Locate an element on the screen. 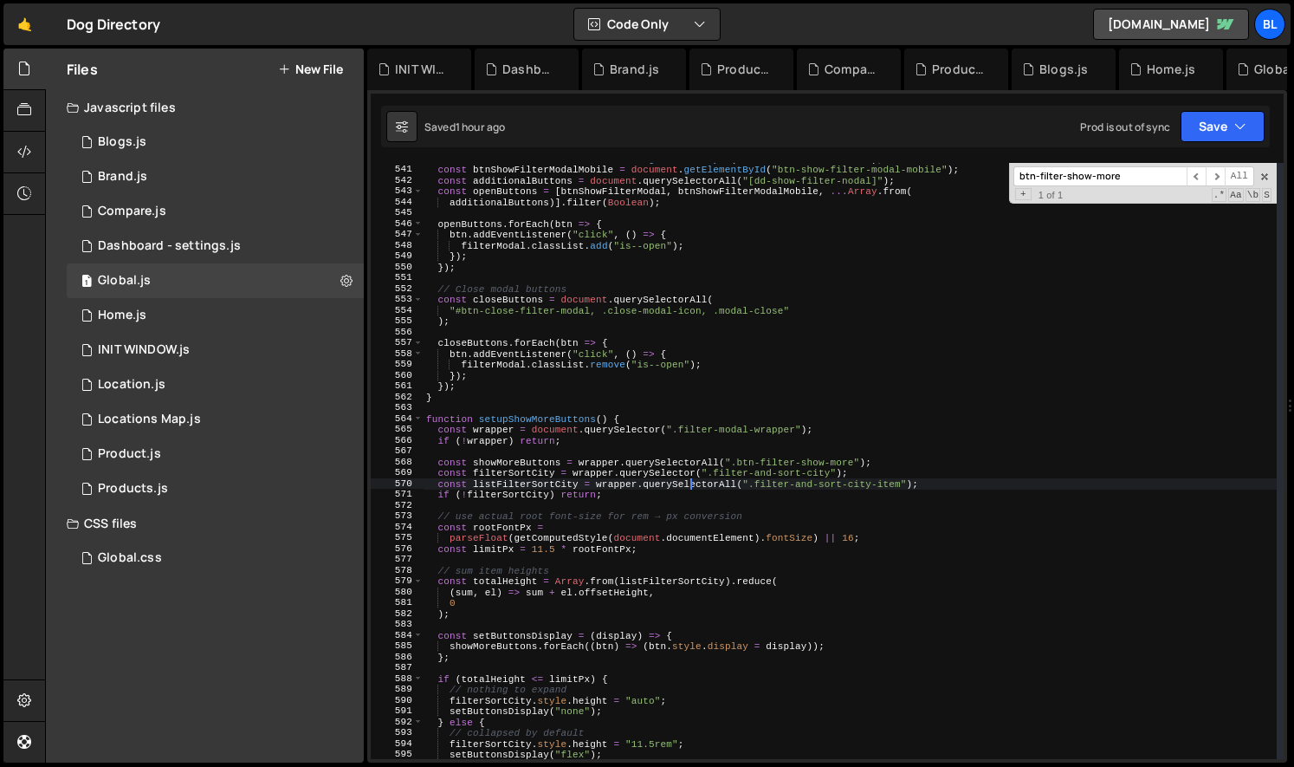 The image size is (1294, 767). div: 573 is located at coordinates (397, 516).